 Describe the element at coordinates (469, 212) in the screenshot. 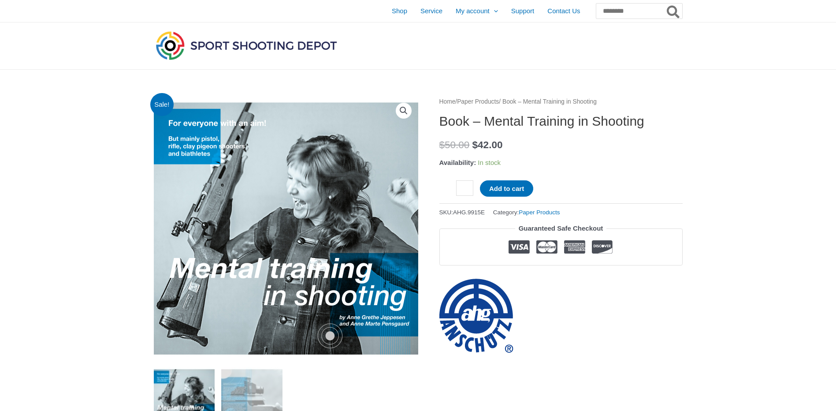

I see `span: AHG.9915E` at that location.